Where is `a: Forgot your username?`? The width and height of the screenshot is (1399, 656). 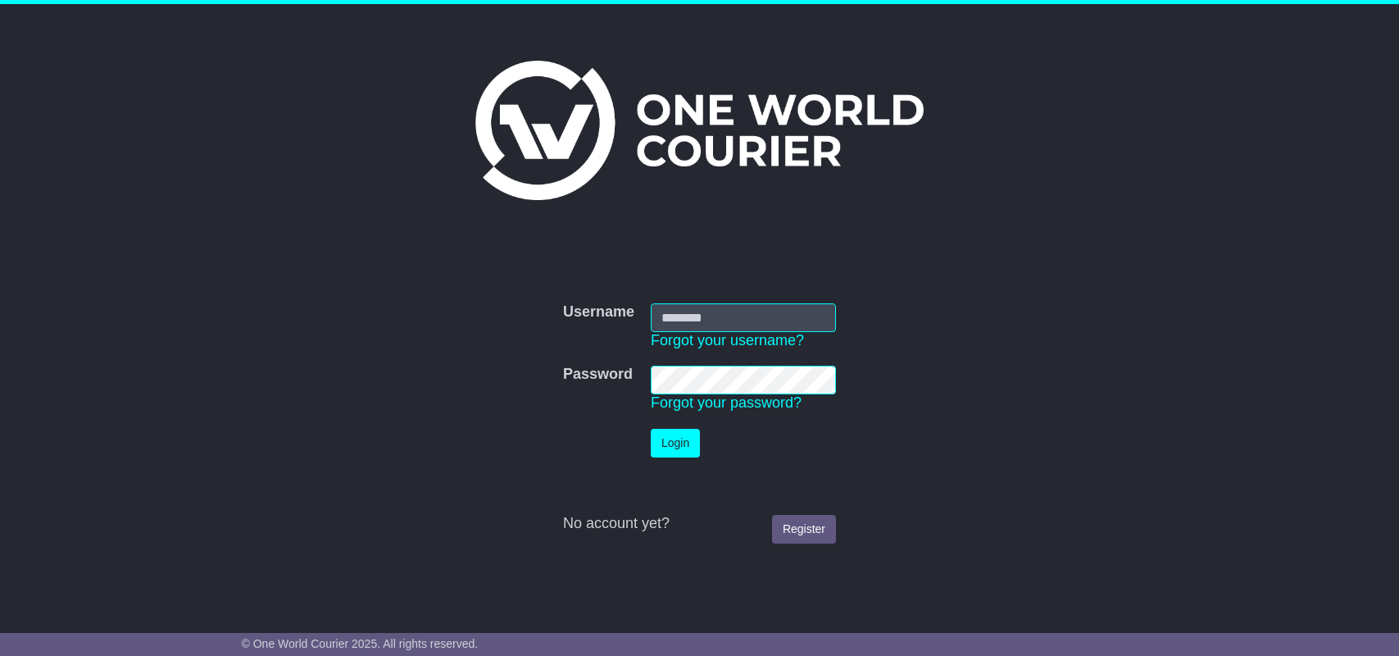 a: Forgot your username? is located at coordinates (727, 340).